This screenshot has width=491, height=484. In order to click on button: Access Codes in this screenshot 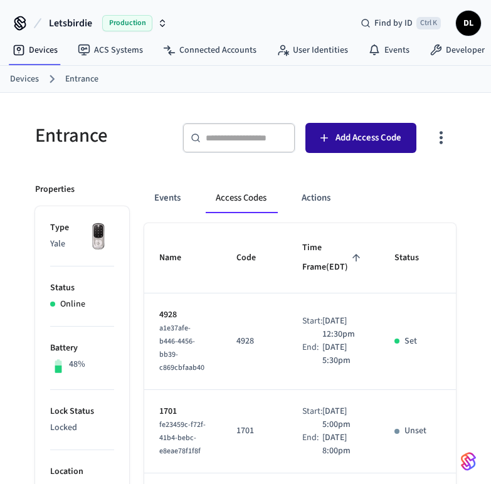, I will do `click(241, 198)`.